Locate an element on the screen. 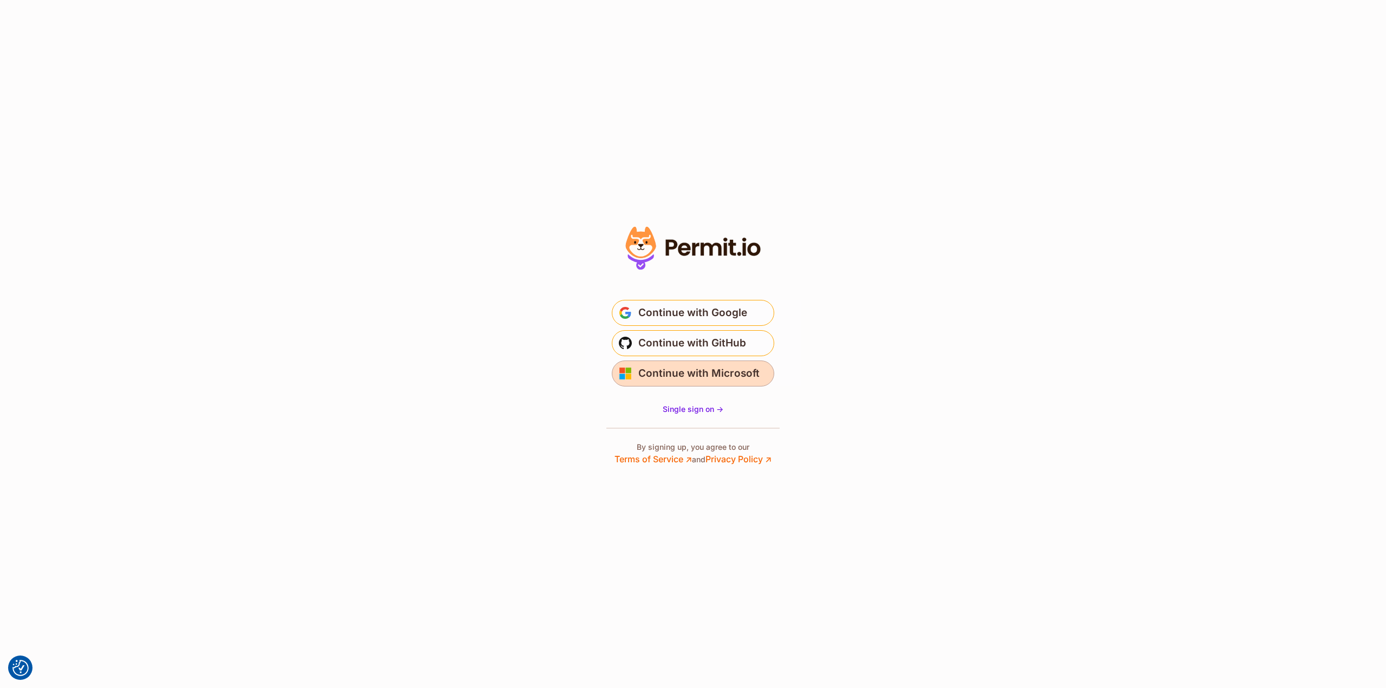  a: Privacy Policy ↗ is located at coordinates (738, 459).